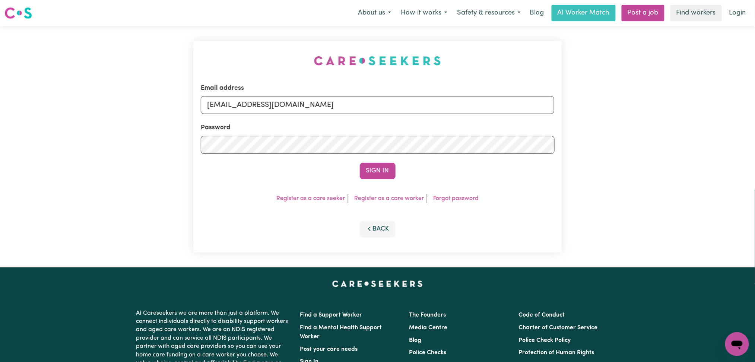  I want to click on a: Post a job, so click(643, 13).